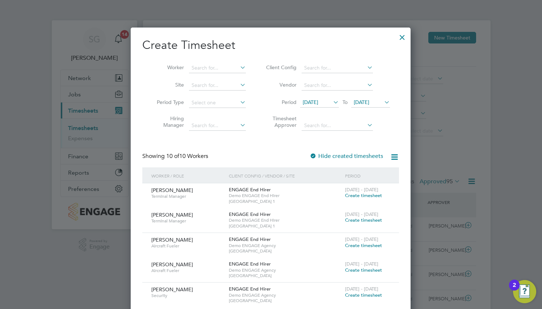 The height and width of the screenshot is (309, 542). I want to click on div: Worker / Role, so click(188, 176).